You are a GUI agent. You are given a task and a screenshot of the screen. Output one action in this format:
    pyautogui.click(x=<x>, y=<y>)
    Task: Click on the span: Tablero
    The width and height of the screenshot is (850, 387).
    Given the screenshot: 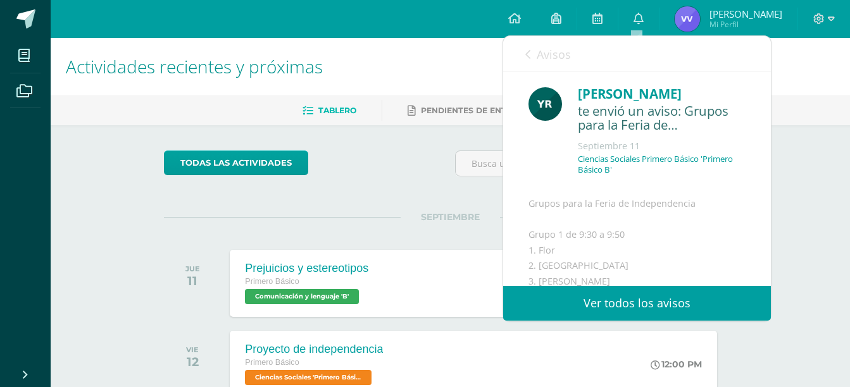 What is the action you would take?
    pyautogui.click(x=337, y=110)
    